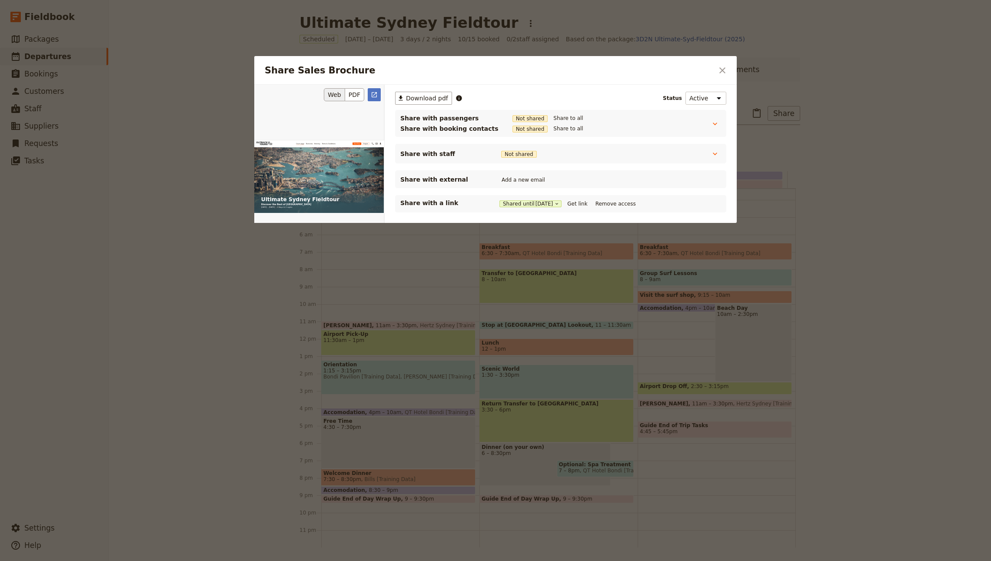 The width and height of the screenshot is (991, 561). Describe the element at coordinates (48, 13) in the screenshot. I see `img: Outback Tours logo` at that location.